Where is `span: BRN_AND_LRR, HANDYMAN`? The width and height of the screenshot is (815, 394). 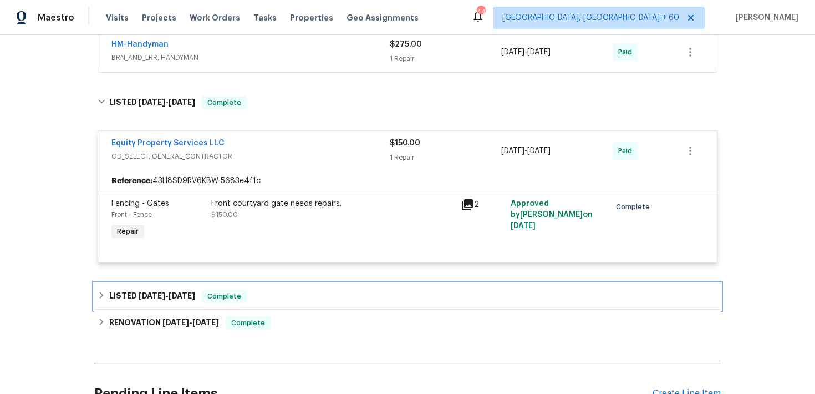 span: BRN_AND_LRR, HANDYMAN is located at coordinates (251, 58).